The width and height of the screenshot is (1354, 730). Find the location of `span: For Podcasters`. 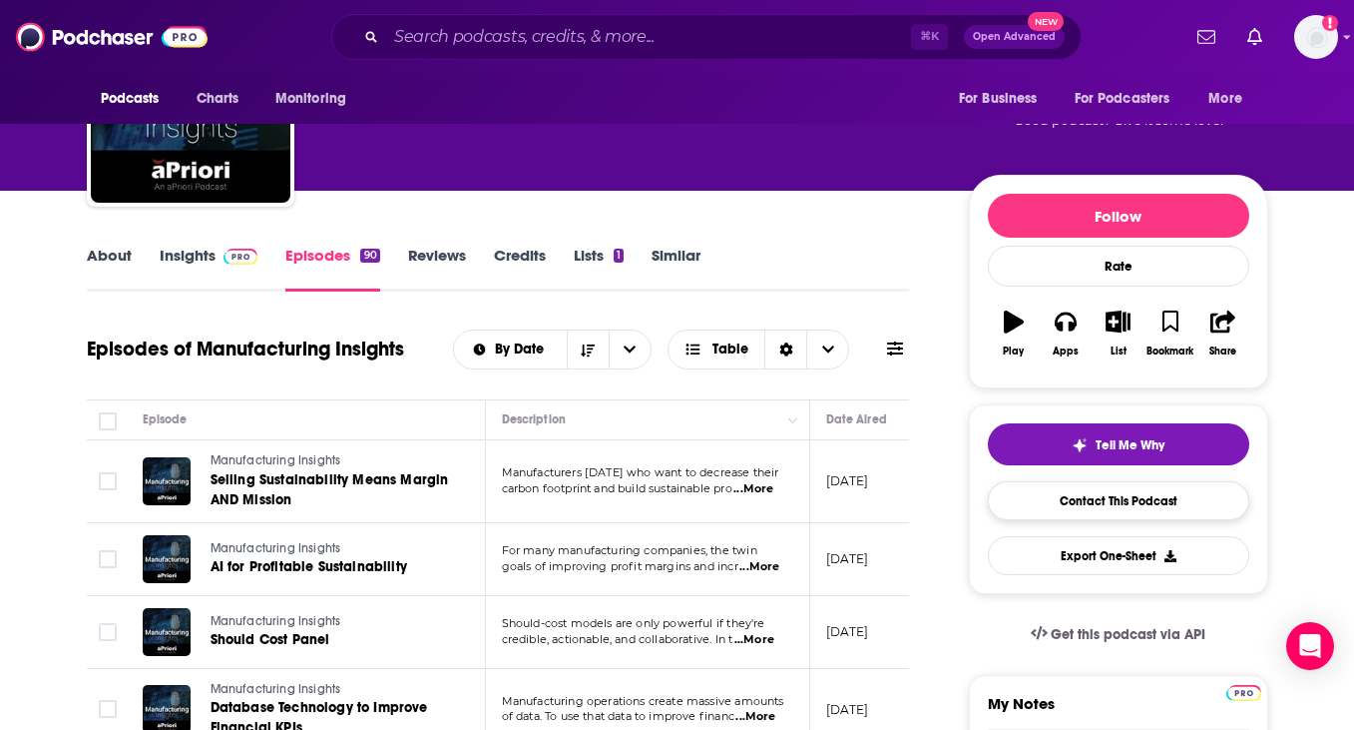

span: For Podcasters is located at coordinates (1123, 99).